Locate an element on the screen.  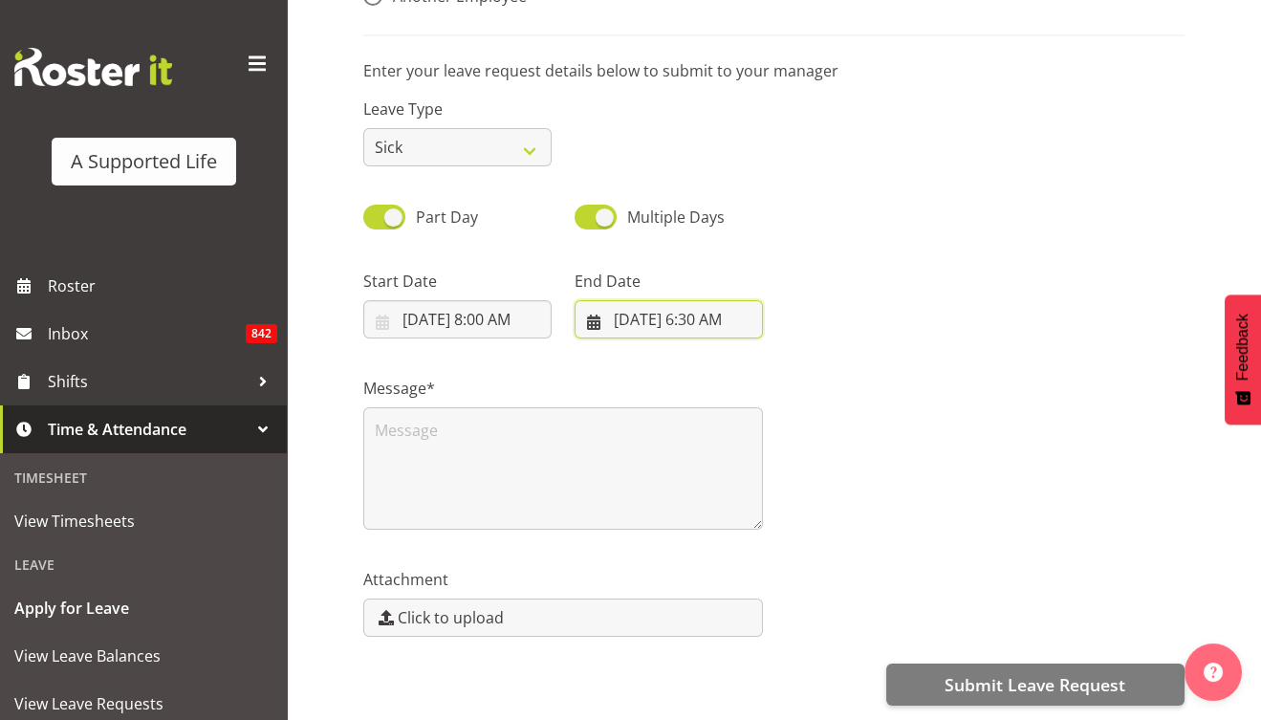
div: A Supported Life is located at coordinates (143, 162).